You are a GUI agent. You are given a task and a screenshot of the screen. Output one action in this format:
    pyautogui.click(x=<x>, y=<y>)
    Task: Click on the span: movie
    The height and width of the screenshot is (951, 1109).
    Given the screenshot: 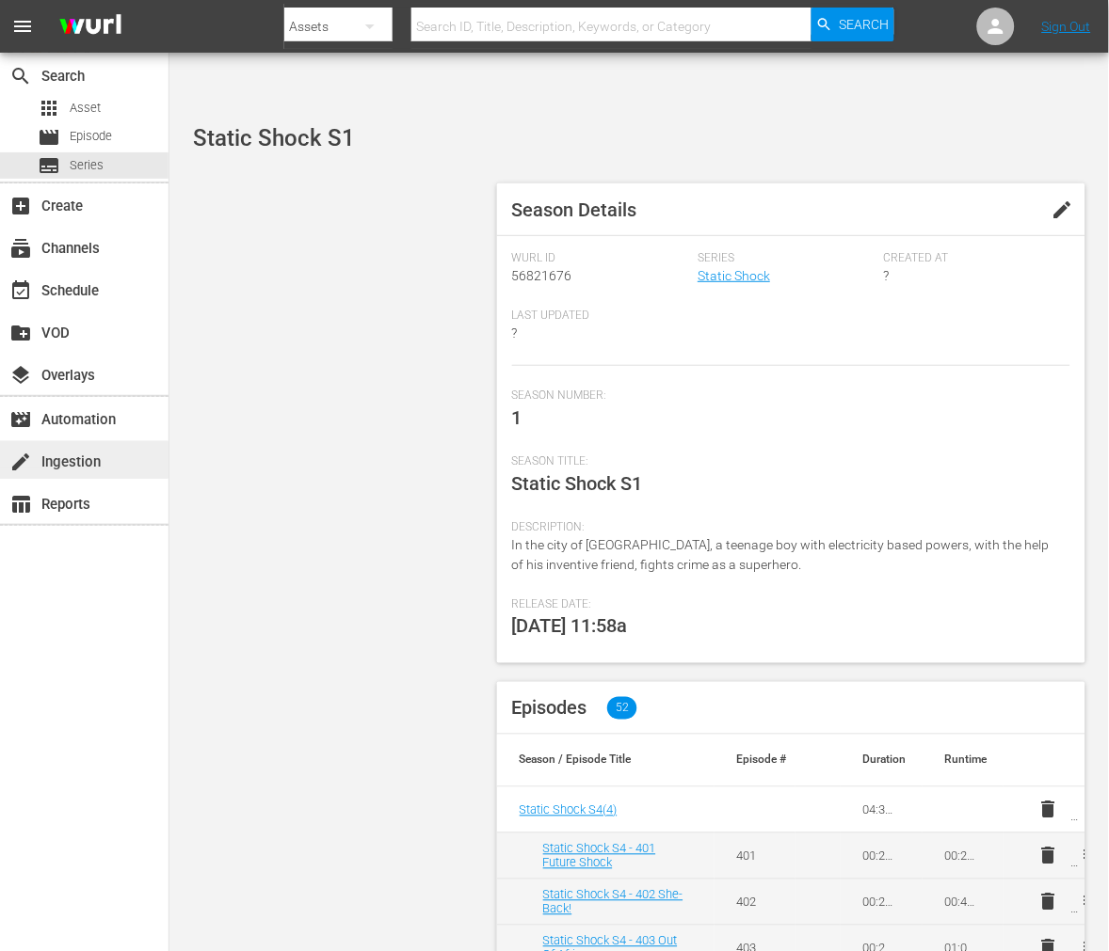 What is the action you would take?
    pyautogui.click(x=49, y=137)
    